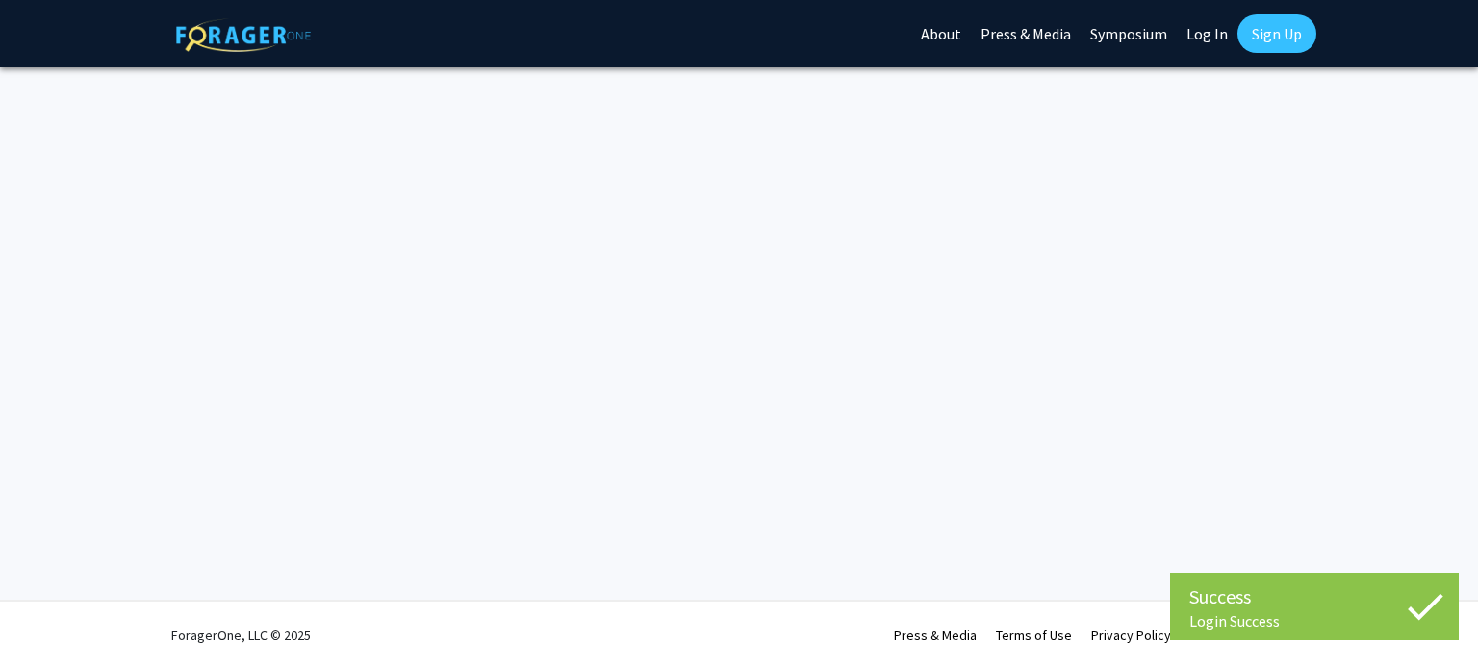  What do you see at coordinates (1276, 34) in the screenshot?
I see `a: Sign Up` at bounding box center [1276, 34].